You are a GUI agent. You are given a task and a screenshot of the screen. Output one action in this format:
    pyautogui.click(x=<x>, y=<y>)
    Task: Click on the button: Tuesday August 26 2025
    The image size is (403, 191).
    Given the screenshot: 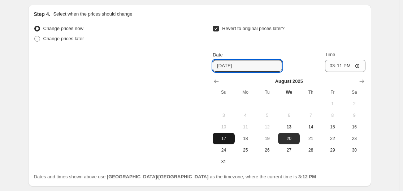 What is the action you would take?
    pyautogui.click(x=267, y=150)
    